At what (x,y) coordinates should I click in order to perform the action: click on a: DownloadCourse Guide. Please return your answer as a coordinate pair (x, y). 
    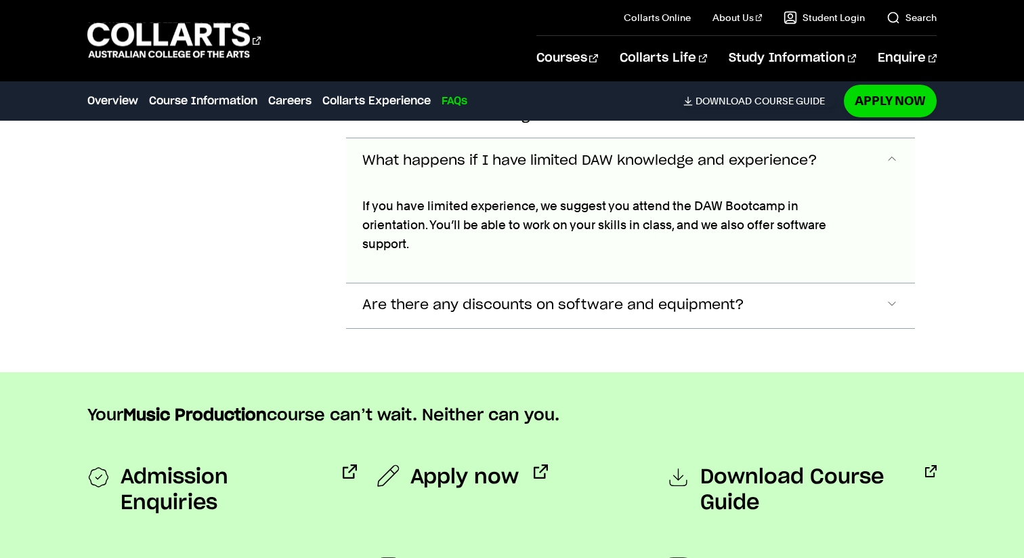
    Looking at the image, I should click on (759, 101).